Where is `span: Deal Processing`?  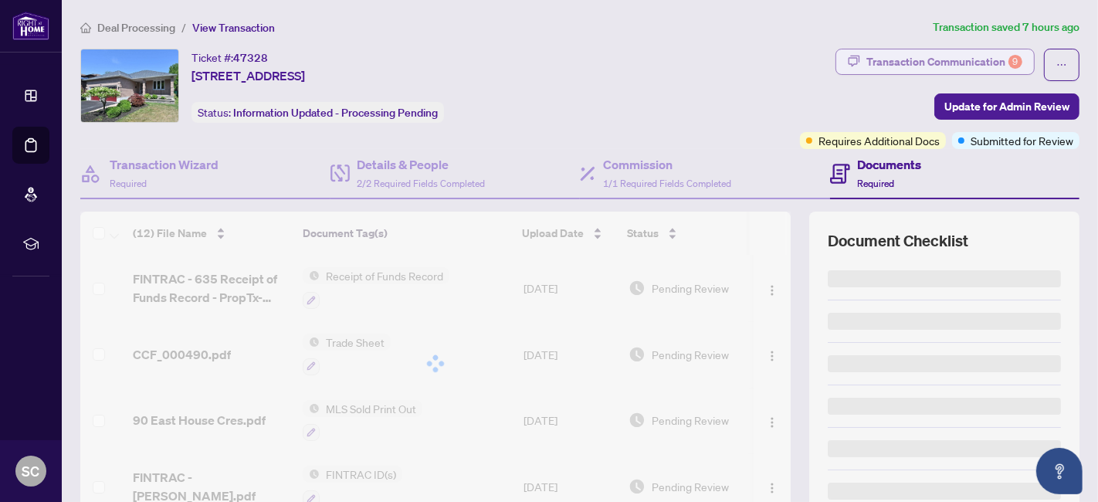
span: Deal Processing is located at coordinates (136, 28).